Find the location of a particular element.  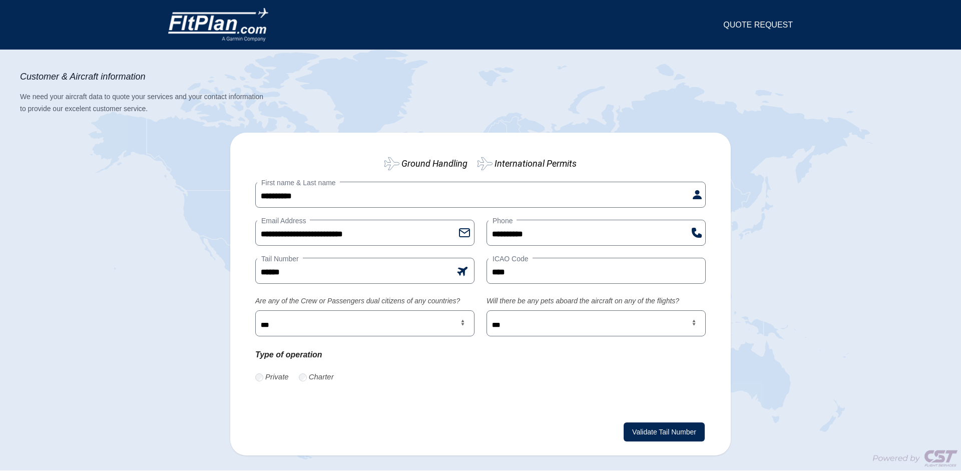

a: QUOTE REQUEST is located at coordinates (758, 25).